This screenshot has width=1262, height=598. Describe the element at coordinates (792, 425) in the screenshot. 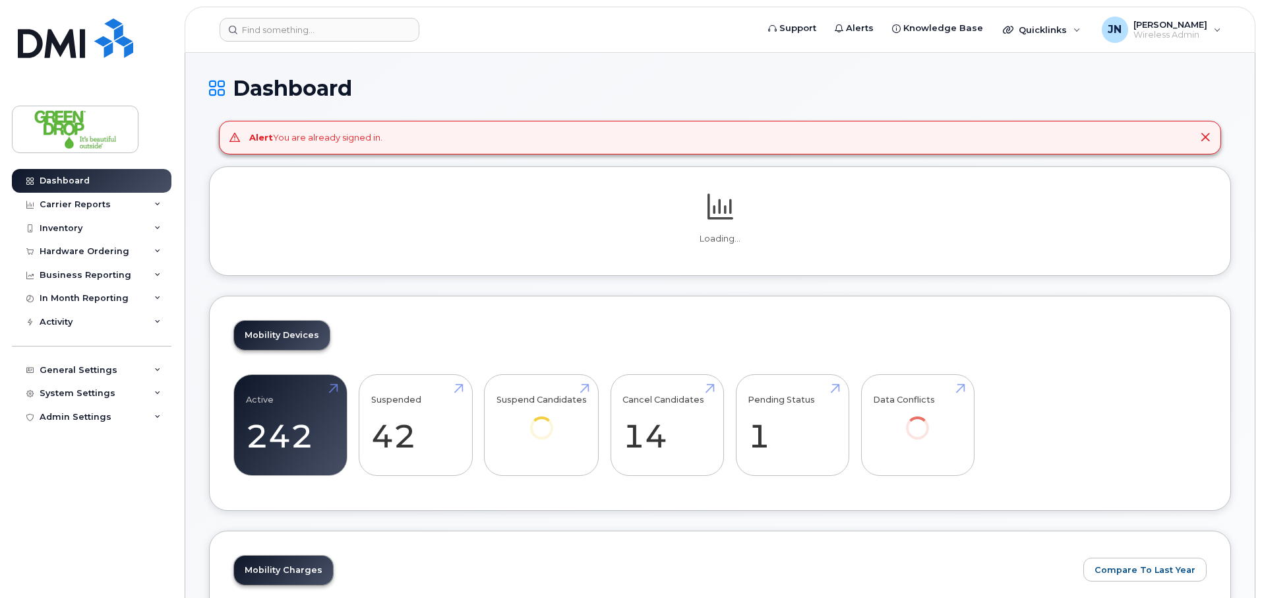

I see `a: Pending Status 1` at that location.